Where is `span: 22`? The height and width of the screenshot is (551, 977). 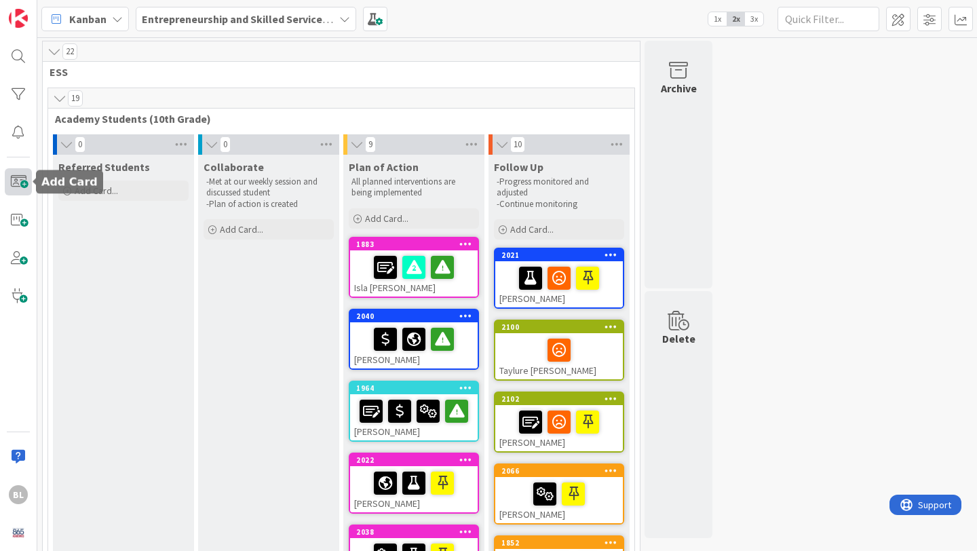 span: 22 is located at coordinates (70, 52).